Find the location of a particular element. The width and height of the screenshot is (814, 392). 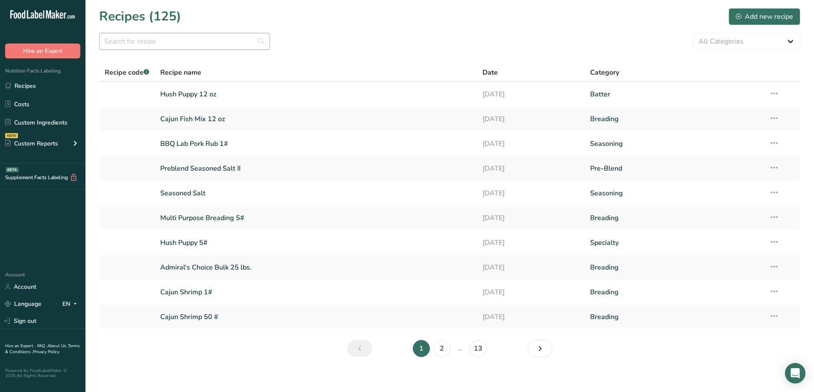

h1: Recipes (125) is located at coordinates (140, 16).